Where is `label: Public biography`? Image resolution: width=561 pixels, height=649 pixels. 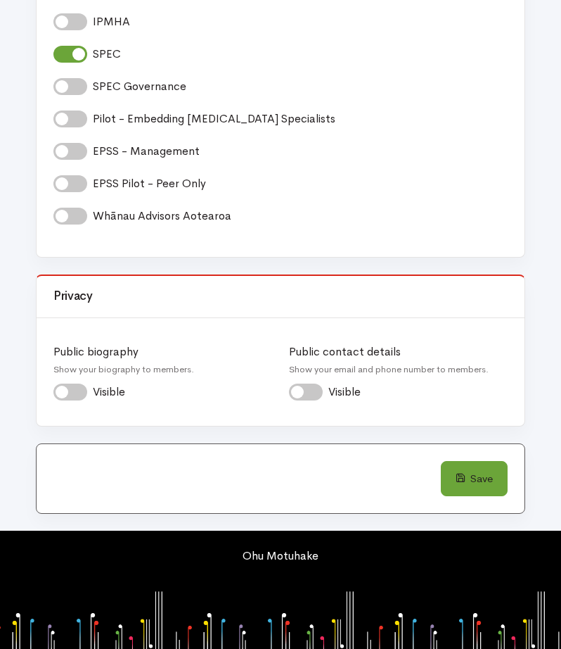 label: Public biography is located at coordinates (124, 362).